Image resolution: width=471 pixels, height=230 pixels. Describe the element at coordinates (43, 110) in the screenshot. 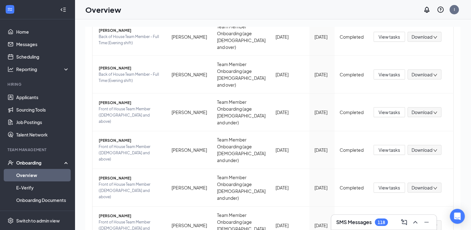

I see `a: Sourcing Tools` at that location.